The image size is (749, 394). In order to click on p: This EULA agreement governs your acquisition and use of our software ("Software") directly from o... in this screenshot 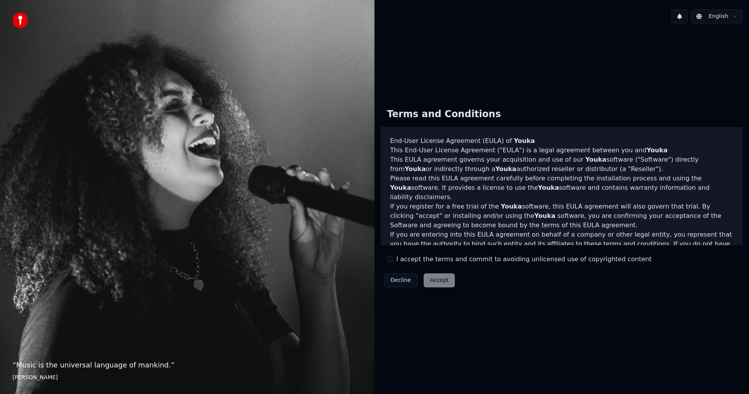, I will do `click(562, 164)`.